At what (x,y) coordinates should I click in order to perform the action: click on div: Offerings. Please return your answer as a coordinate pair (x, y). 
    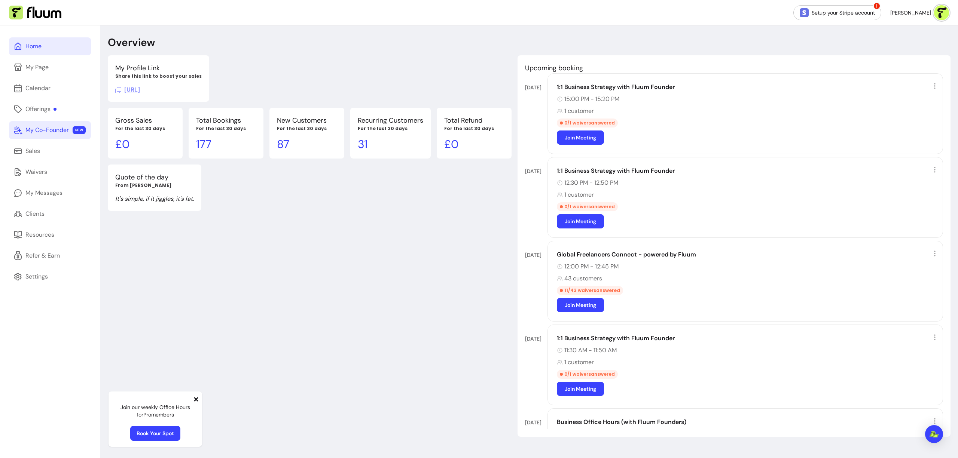
    Looking at the image, I should click on (41, 109).